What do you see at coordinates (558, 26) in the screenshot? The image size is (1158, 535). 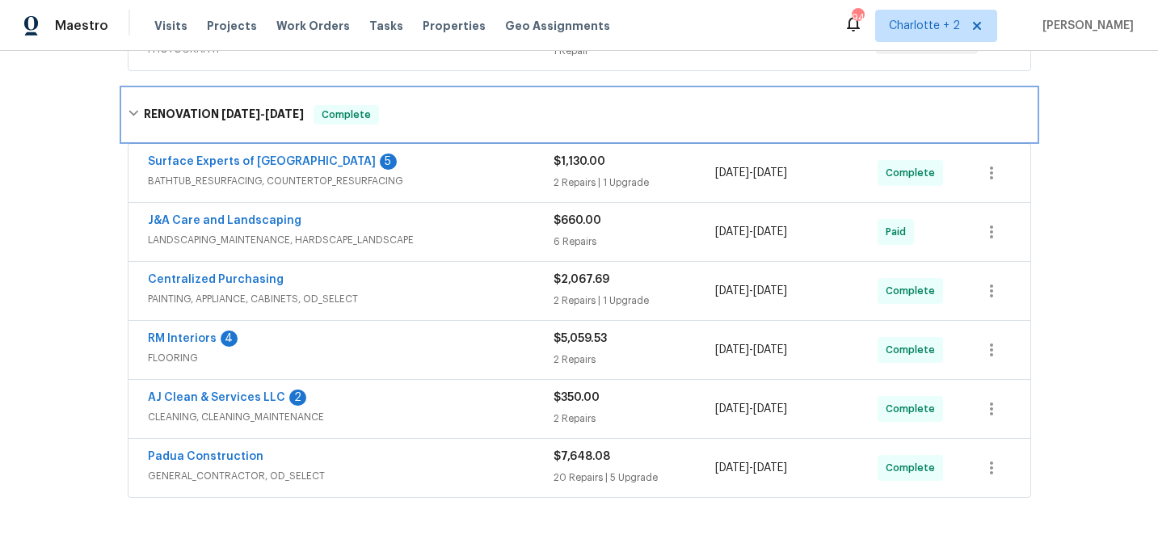 I see `span: Geo Assignments` at bounding box center [558, 26].